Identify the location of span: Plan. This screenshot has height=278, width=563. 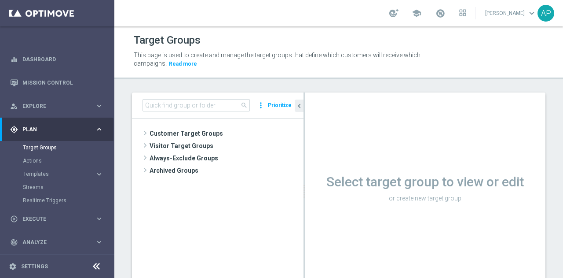
(59, 129).